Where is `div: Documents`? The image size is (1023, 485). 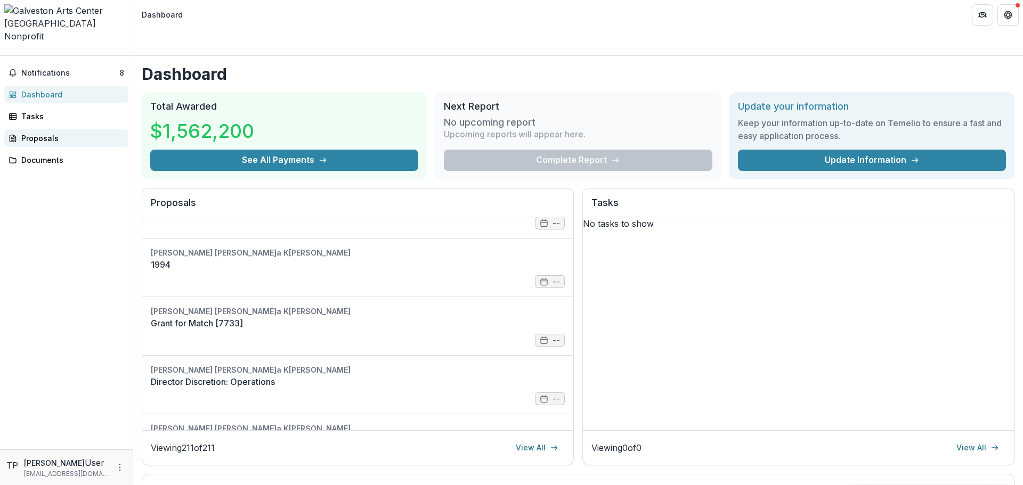 div: Documents is located at coordinates (70, 160).